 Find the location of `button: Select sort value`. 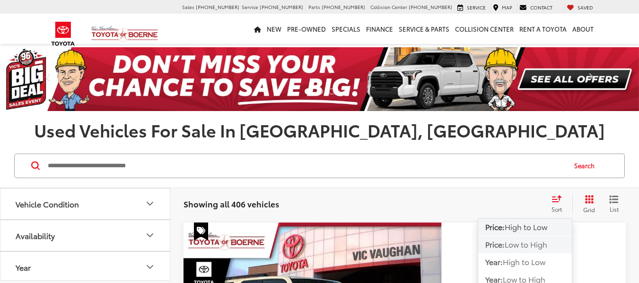

button: Select sort value is located at coordinates (559, 204).